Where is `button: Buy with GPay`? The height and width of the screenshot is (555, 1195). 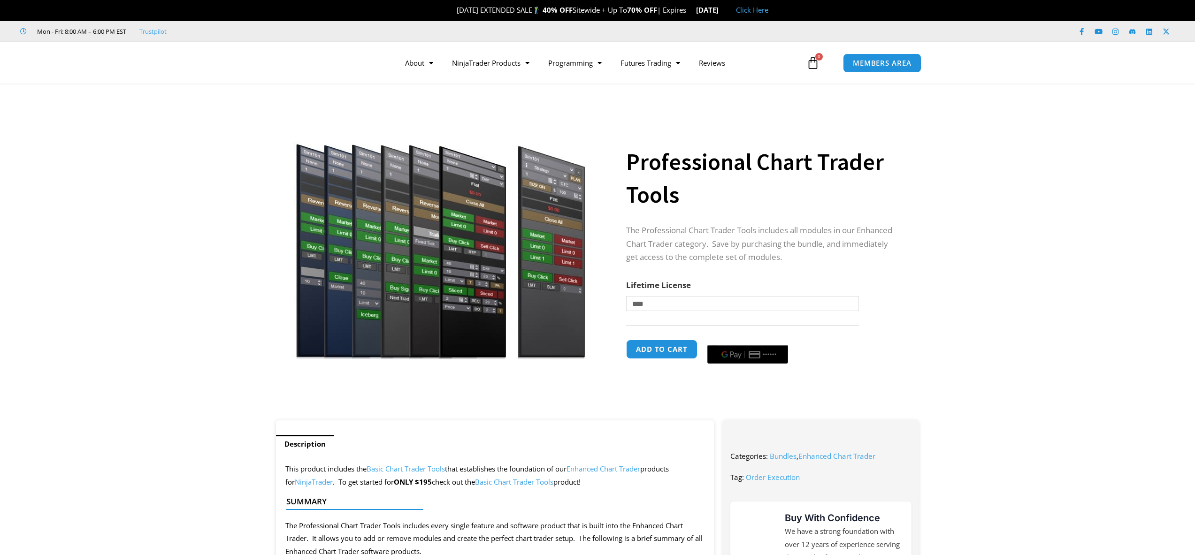
button: Buy with GPay is located at coordinates (747, 354).